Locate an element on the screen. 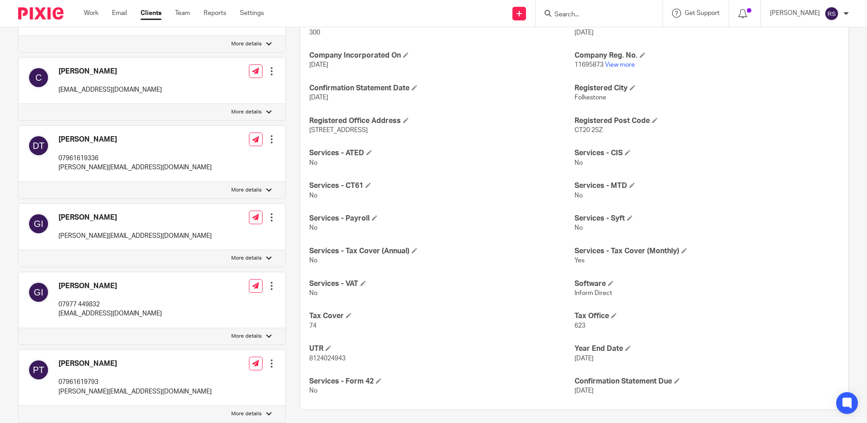 The width and height of the screenshot is (867, 423). h4: Services - CT61 is located at coordinates (442, 185).